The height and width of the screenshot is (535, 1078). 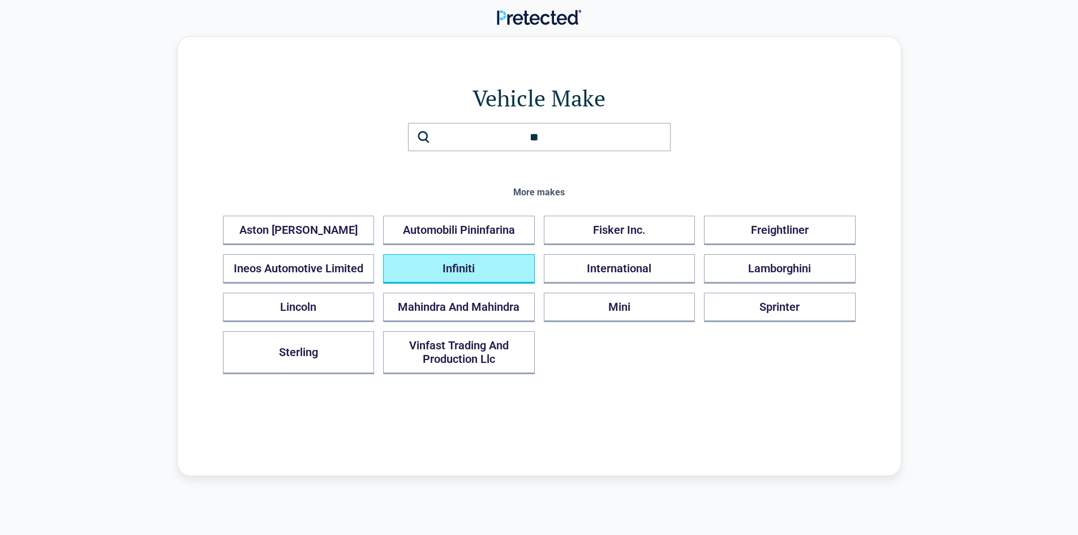 I want to click on button: Sprinter, so click(x=780, y=307).